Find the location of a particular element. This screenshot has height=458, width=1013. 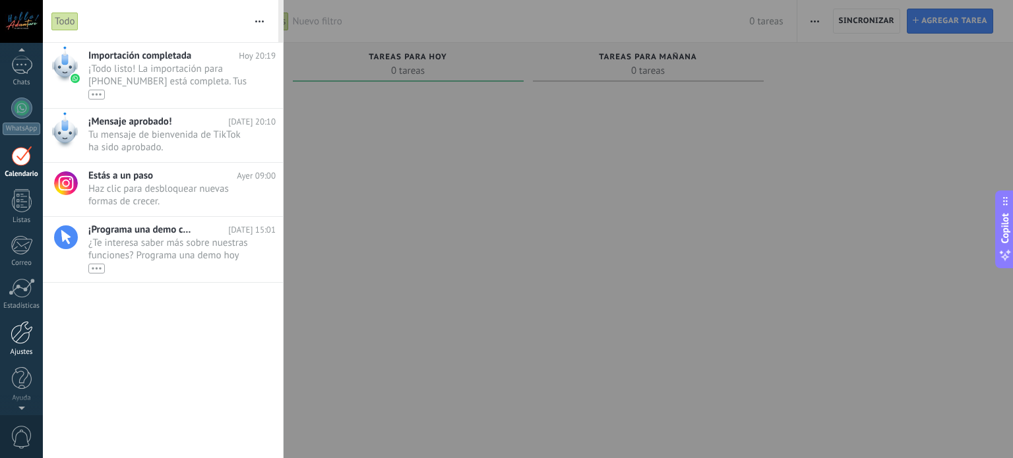

span: ¡Programa una demo con un experto! is located at coordinates (141, 230).